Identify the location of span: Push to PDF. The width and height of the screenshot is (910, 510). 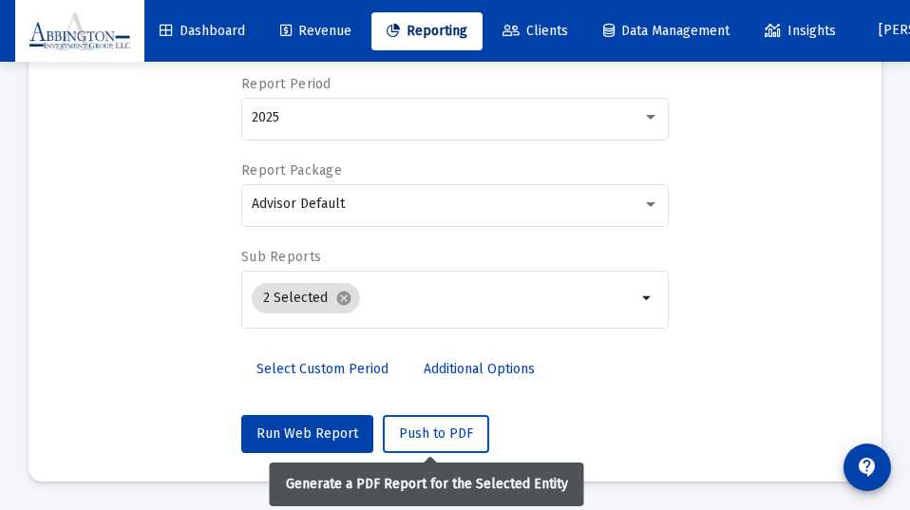
(436, 433).